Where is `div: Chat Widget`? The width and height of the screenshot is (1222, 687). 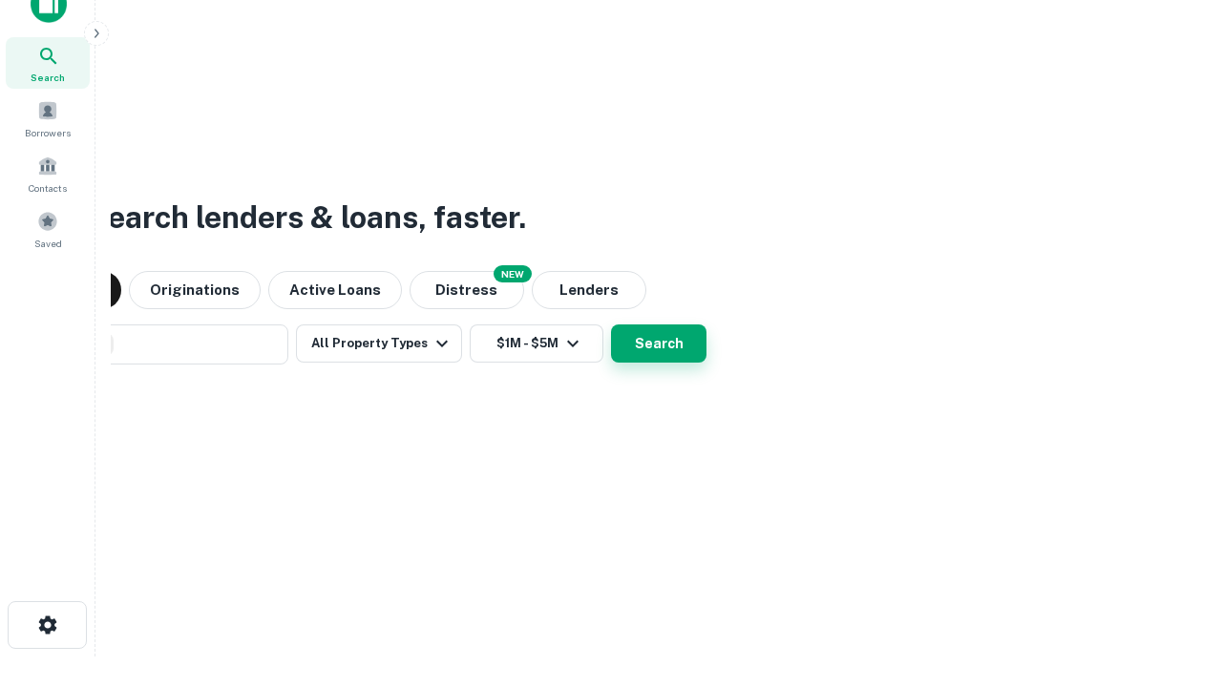 div: Chat Widget is located at coordinates (1174, 580).